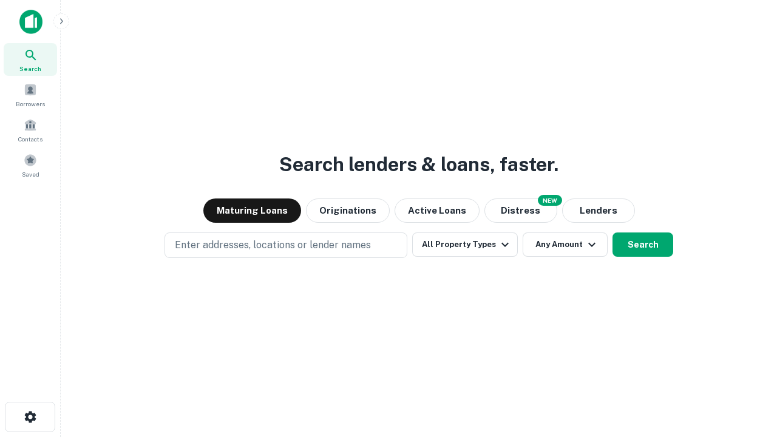 The height and width of the screenshot is (437, 777). I want to click on div: Borrowers, so click(30, 95).